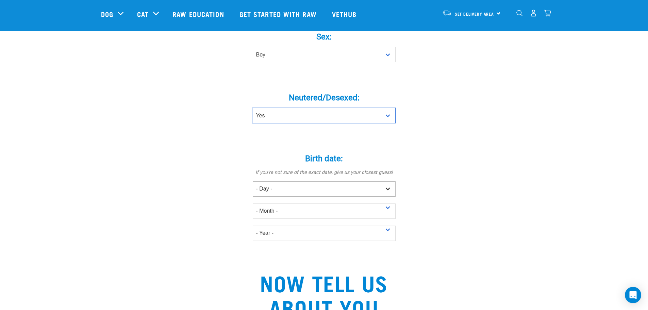  What do you see at coordinates (548, 13) in the screenshot?
I see `img: home-icon@2x.png` at bounding box center [548, 13].